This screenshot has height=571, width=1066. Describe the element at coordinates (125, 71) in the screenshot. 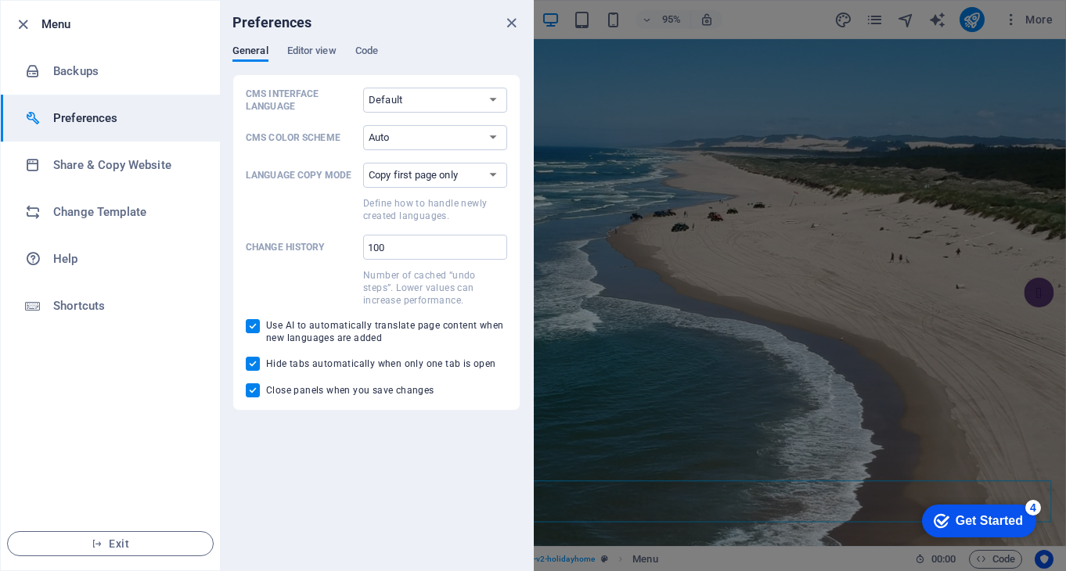

I see `h6: Backups` at that location.